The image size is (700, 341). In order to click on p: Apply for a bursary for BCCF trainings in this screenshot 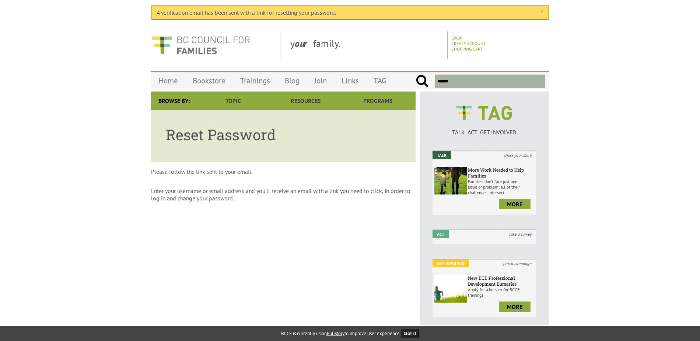, I will do `click(501, 292)`.